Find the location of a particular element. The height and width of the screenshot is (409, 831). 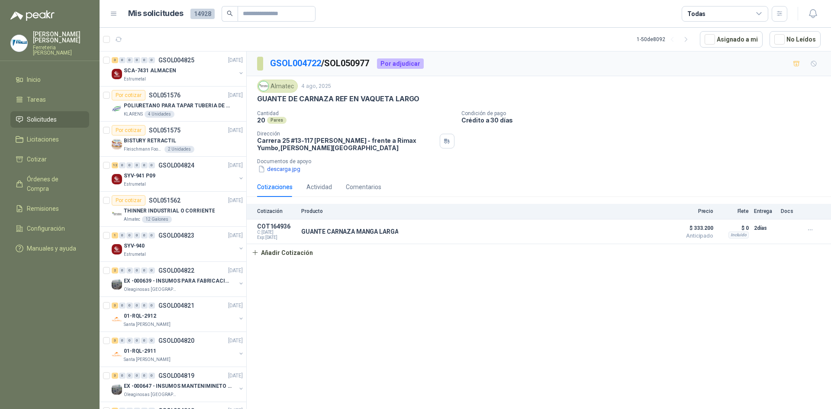

div: Por adjudicar is located at coordinates (400, 64).